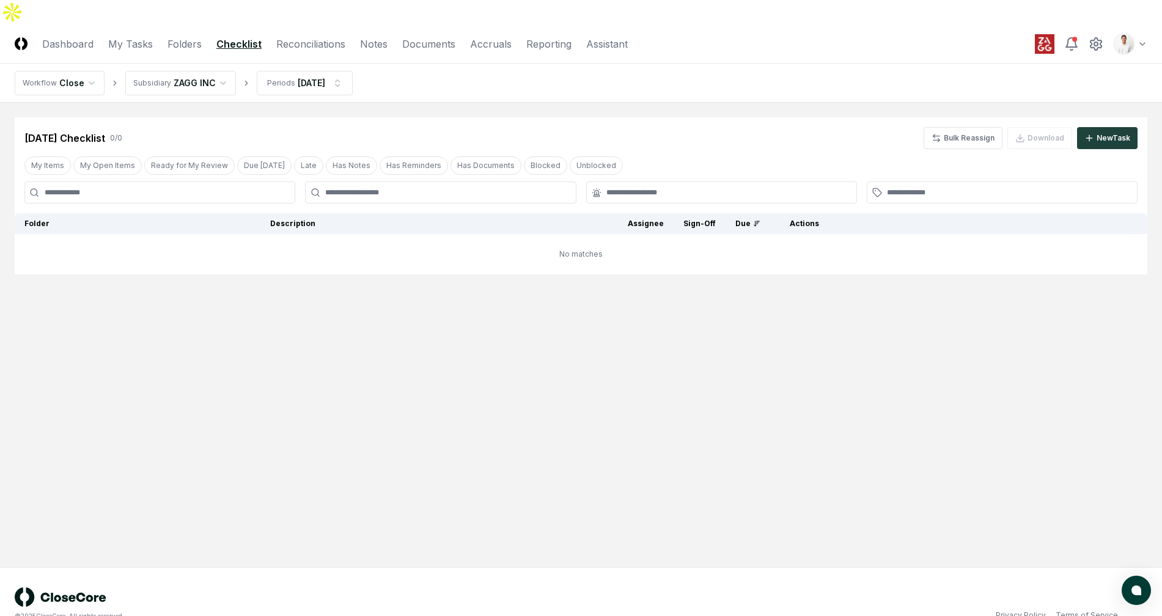  Describe the element at coordinates (48, 166) in the screenshot. I see `button: My Items` at that location.